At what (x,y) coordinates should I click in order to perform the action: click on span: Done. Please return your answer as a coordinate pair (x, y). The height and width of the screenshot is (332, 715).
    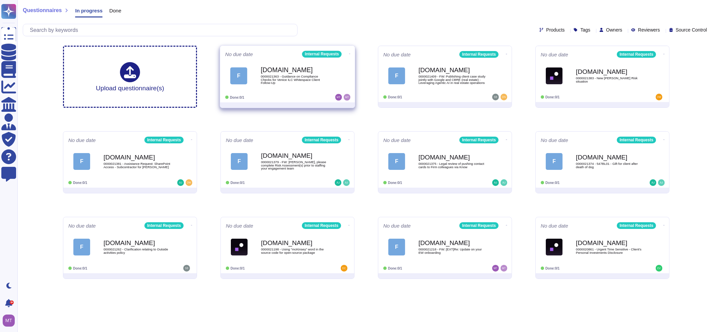
    Looking at the image, I should click on (115, 10).